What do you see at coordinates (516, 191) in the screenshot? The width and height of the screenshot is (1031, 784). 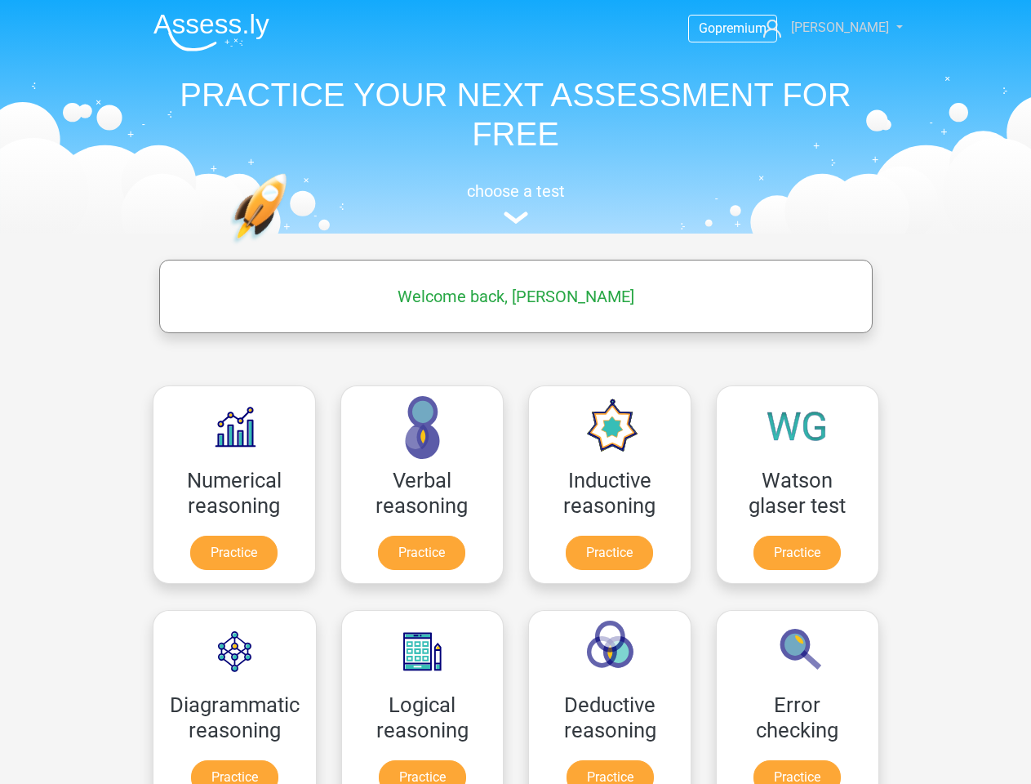 I see `h5: choose a test` at bounding box center [516, 191].